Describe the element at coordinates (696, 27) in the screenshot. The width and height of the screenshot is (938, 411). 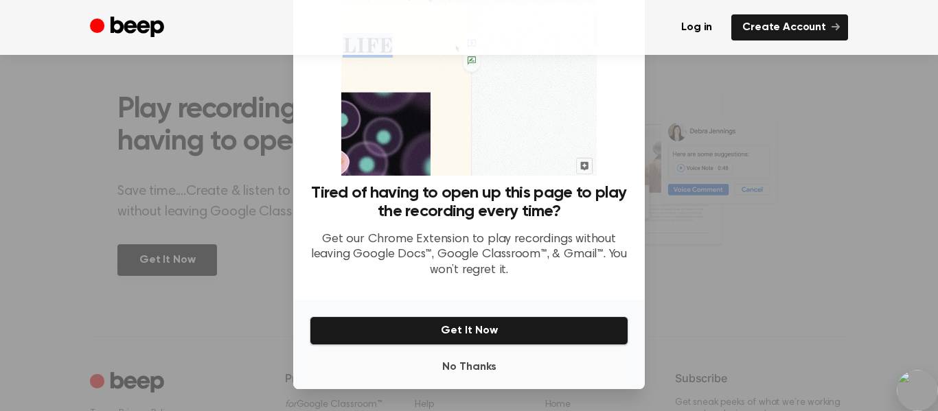
I see `a: Log in` at that location.